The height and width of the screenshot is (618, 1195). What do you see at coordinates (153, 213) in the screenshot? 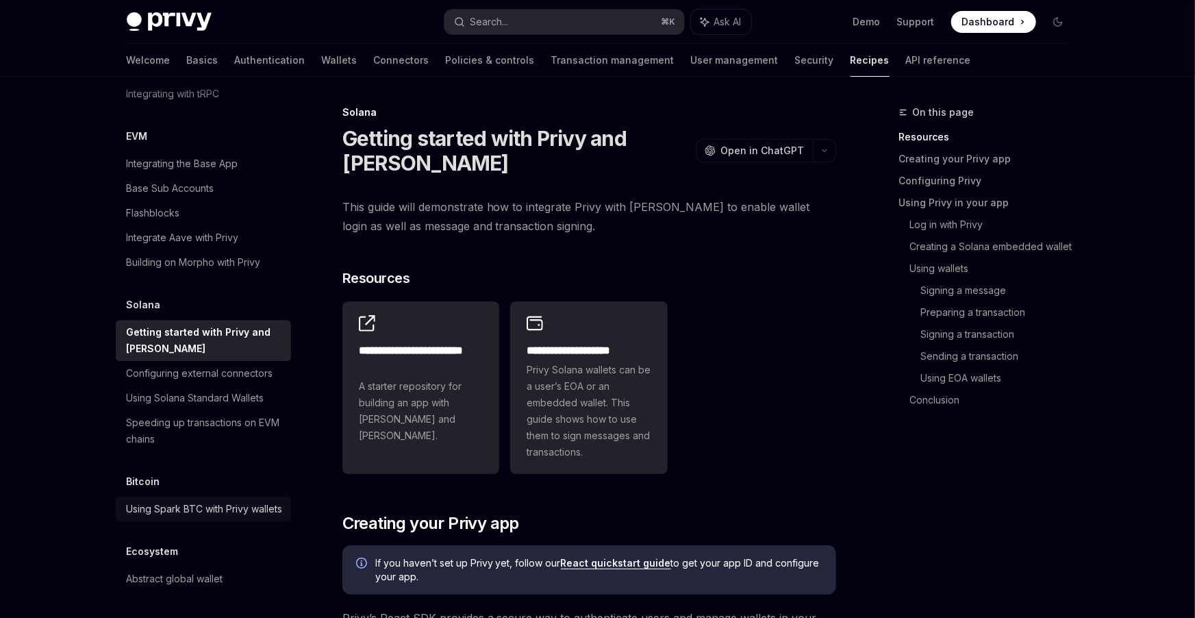
I see `div: Flashblocks` at bounding box center [153, 213].